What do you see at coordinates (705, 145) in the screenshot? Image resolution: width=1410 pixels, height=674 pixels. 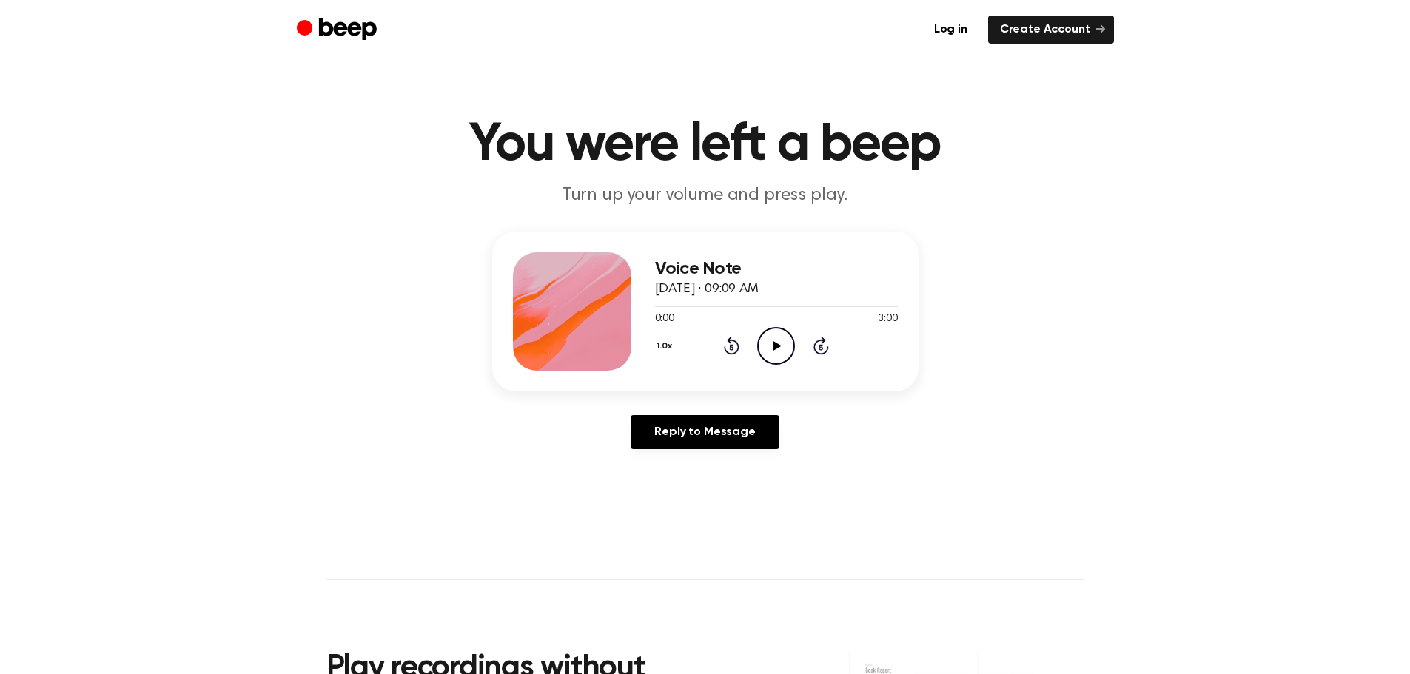 I see `h1: You were left a beep` at bounding box center [705, 145].